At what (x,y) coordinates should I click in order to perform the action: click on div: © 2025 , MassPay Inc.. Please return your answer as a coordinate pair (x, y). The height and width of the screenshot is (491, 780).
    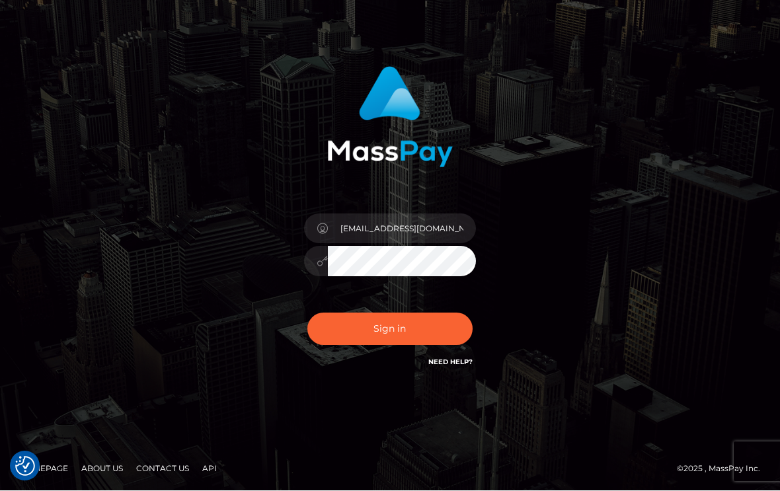
    Looking at the image, I should click on (723, 469).